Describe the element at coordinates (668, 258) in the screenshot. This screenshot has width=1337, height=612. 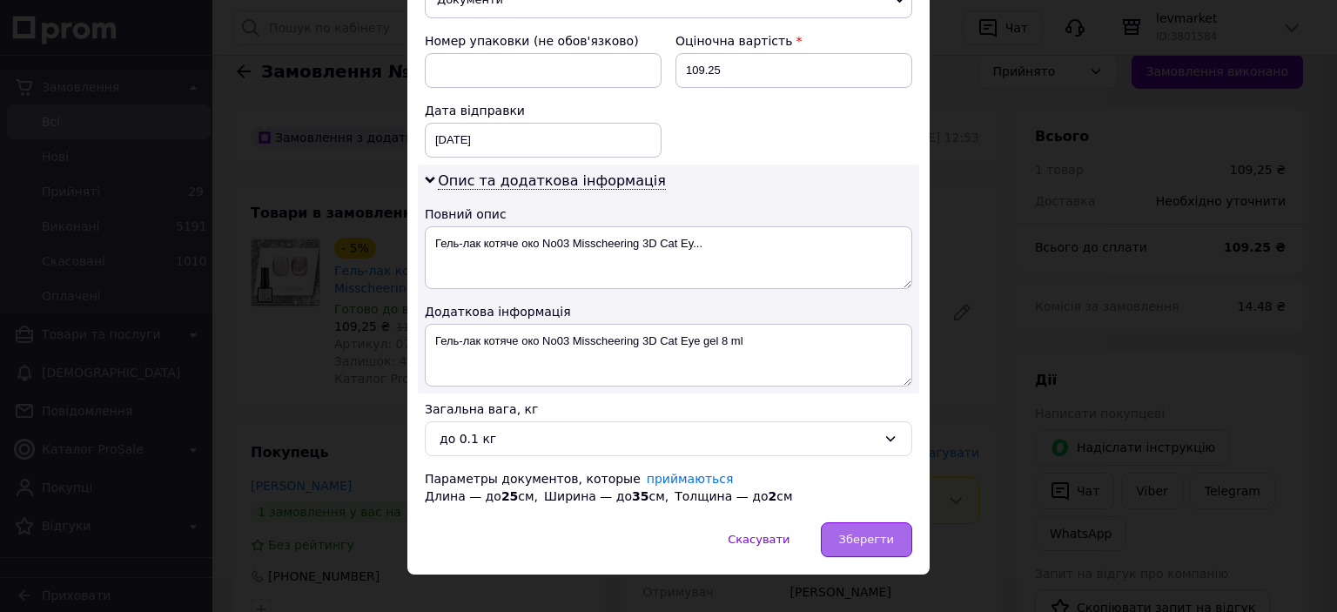
I see `textarea: Гель-лак котяче око No03 Misscheering 3D Cat Ey...` at that location.